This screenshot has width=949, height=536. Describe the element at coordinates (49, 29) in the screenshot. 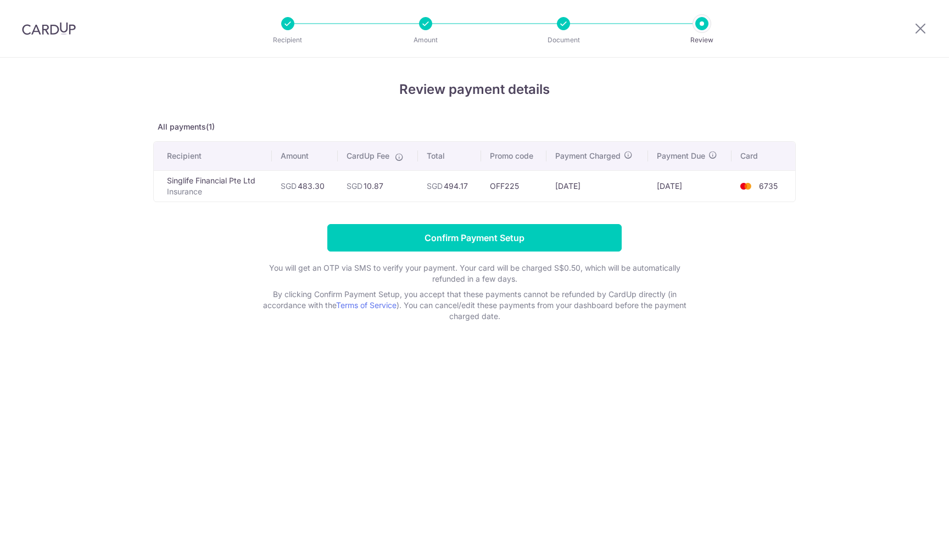

I see `img: CardUp` at that location.